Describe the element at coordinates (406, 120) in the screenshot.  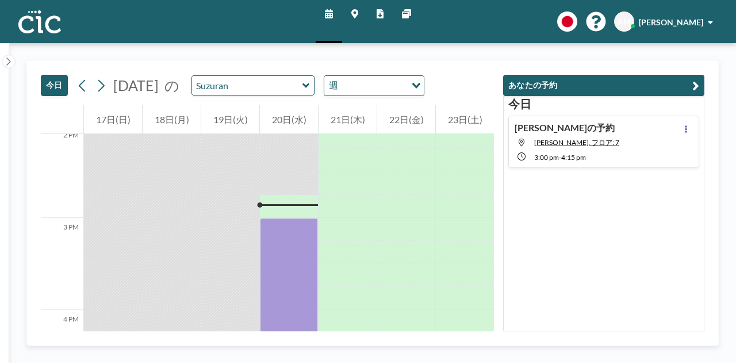
I see `div: 22日(金)` at that location.